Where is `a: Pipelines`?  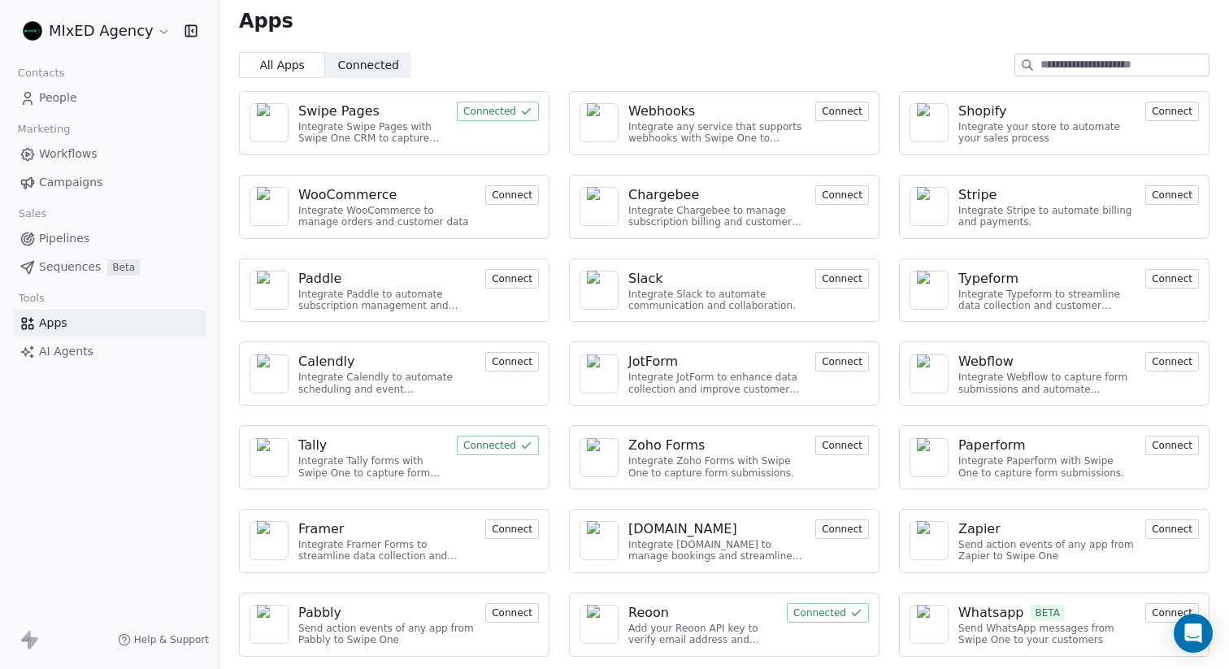
a: Pipelines is located at coordinates (109, 238).